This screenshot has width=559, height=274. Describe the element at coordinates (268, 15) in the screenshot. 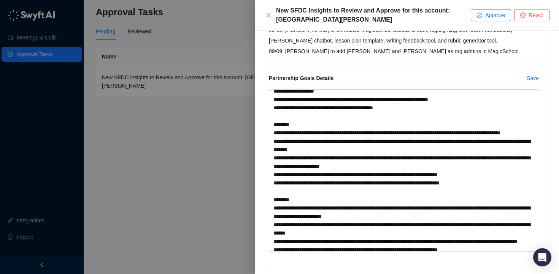

I see `button: Close` at that location.